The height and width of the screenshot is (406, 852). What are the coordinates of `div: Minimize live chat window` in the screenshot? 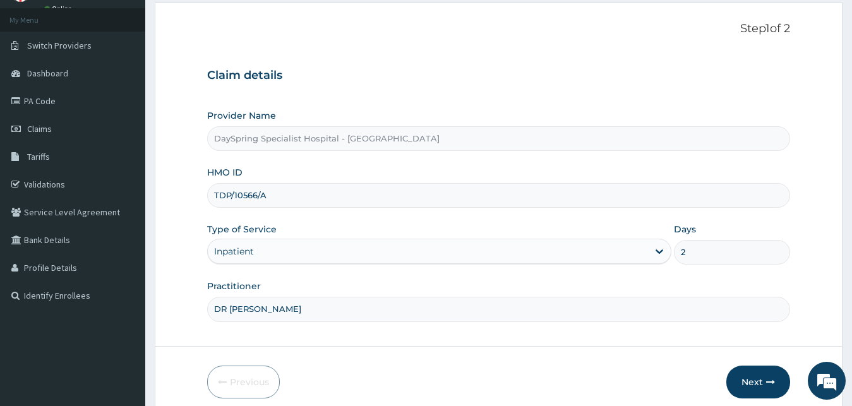 It's located at (222, 21).